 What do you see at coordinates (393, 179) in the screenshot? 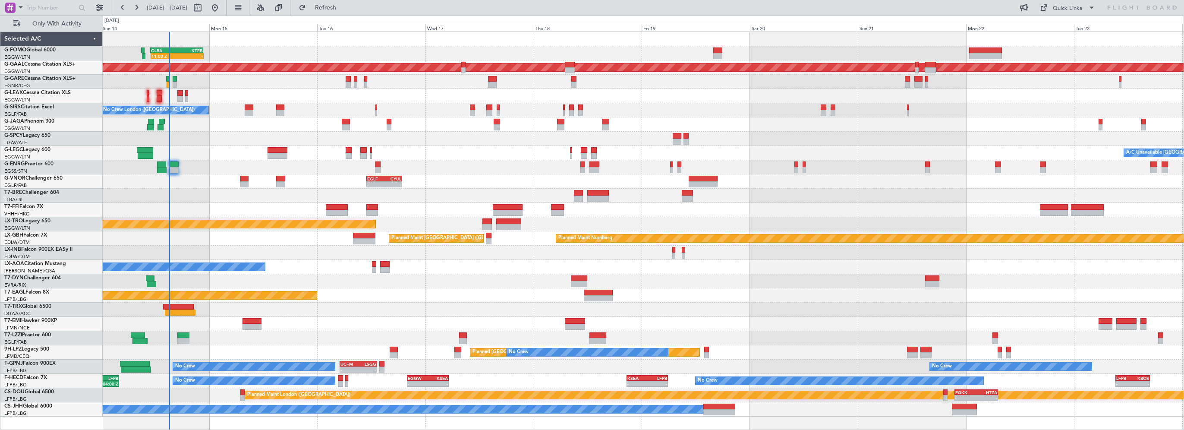
I see `div: CYUL` at bounding box center [393, 179].